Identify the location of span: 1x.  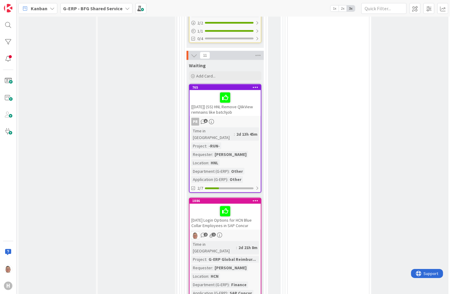
(334, 8).